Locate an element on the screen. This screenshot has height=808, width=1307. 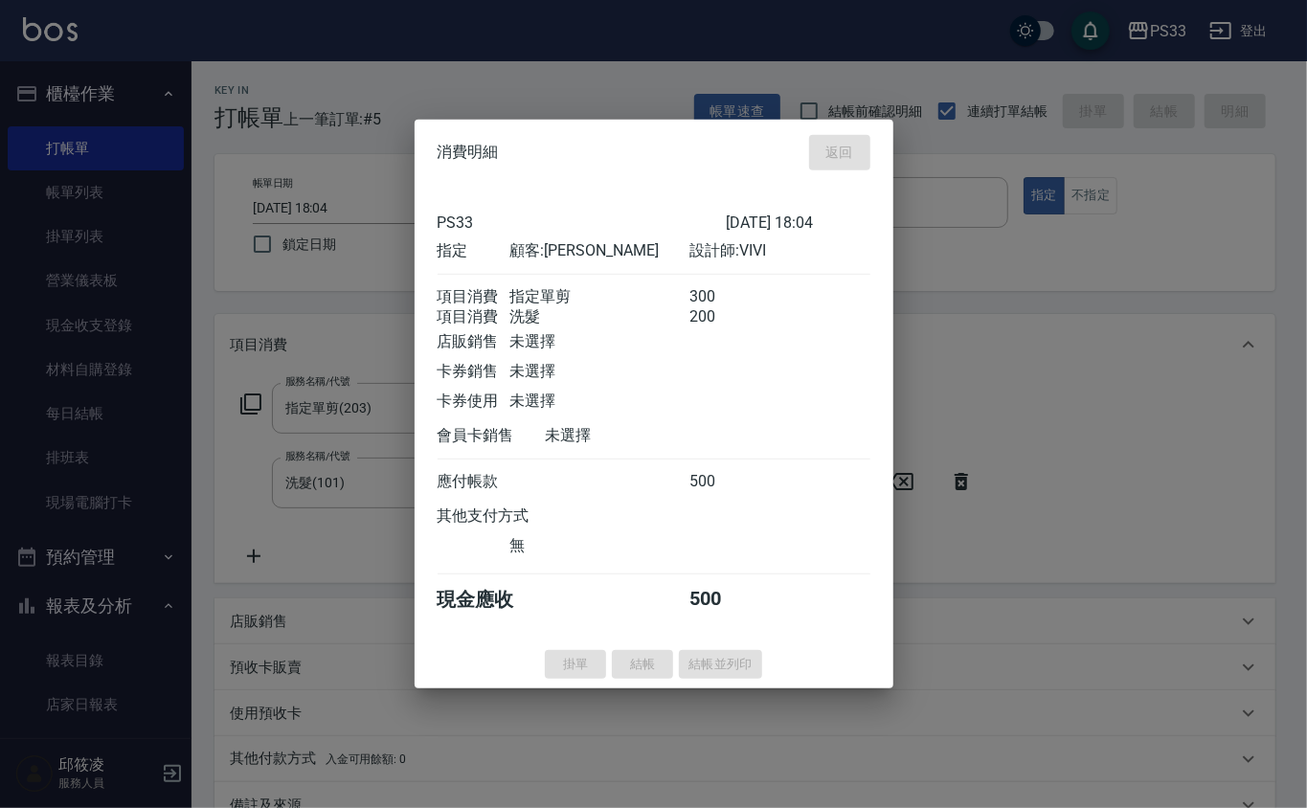
div: 洗髮 is located at coordinates (599, 316).